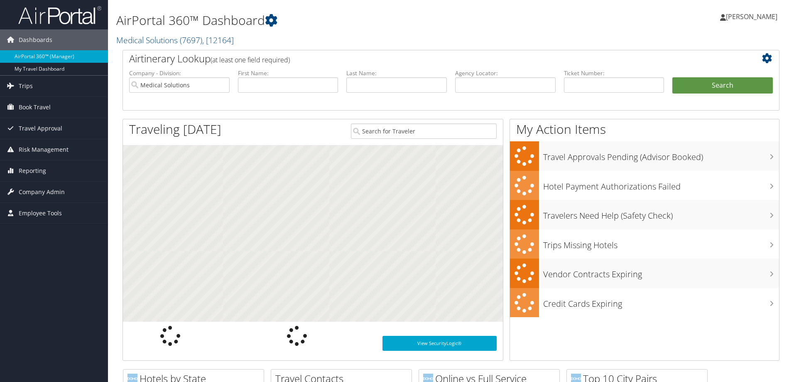 Image resolution: width=794 pixels, height=382 pixels. Describe the element at coordinates (439, 343) in the screenshot. I see `a: View SecurityLogic®` at that location.